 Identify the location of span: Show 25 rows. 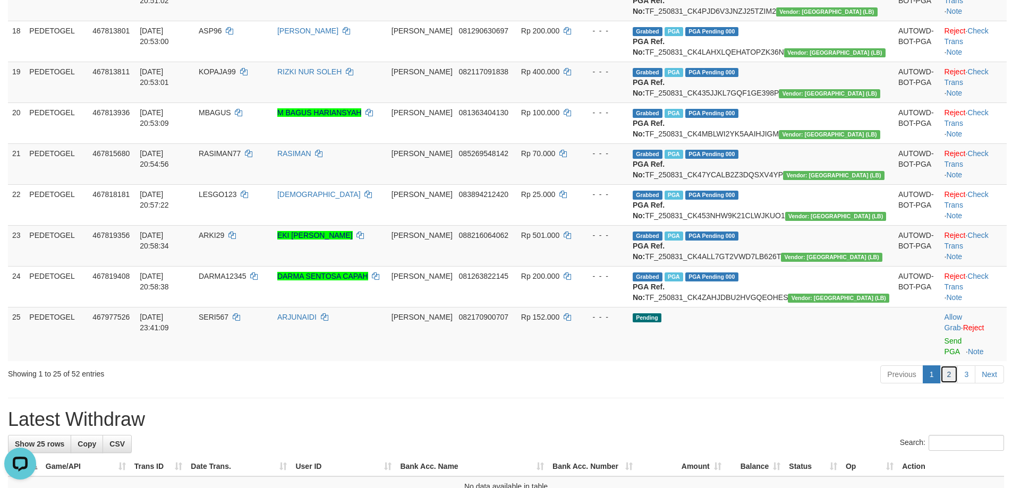
(39, 444).